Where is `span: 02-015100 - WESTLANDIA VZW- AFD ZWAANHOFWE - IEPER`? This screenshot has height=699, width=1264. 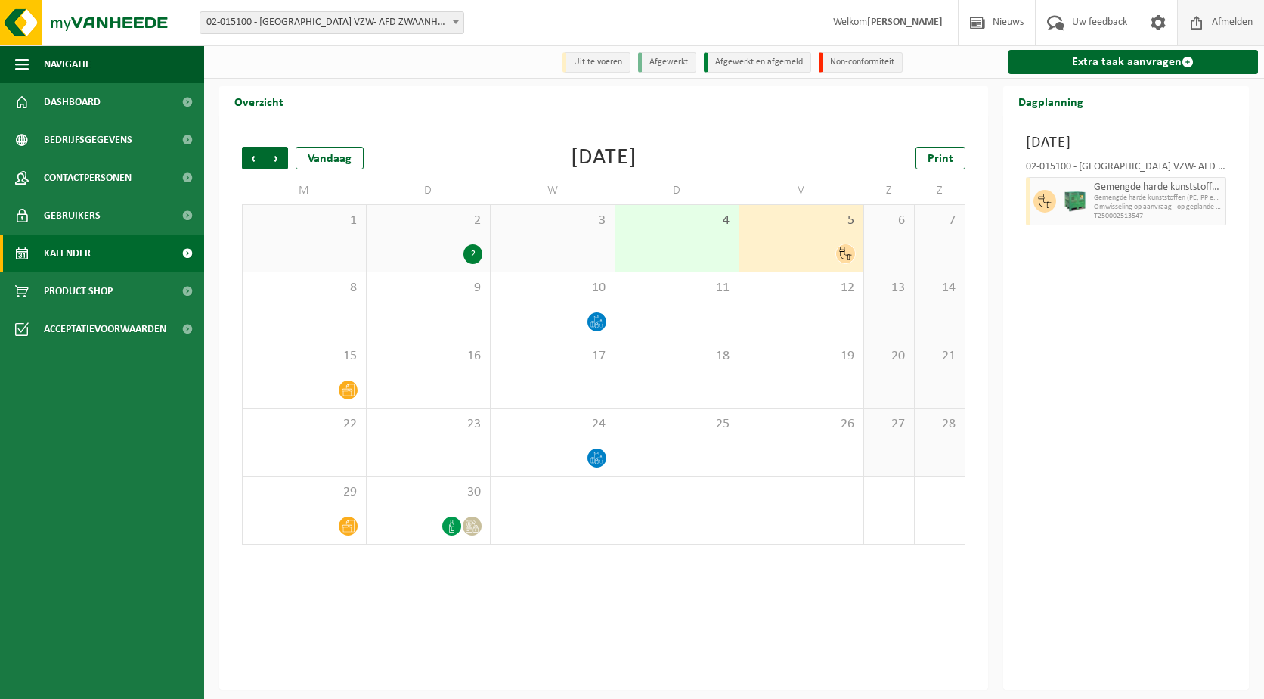
span: 02-015100 - WESTLANDIA VZW- AFD ZWAANHOFWE - IEPER is located at coordinates (332, 23).